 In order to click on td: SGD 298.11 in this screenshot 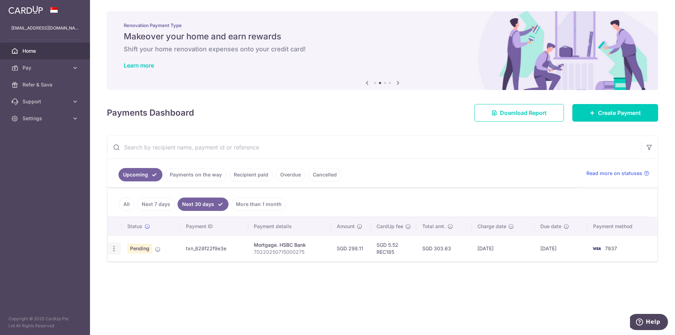, I will do `click(351, 248)`.